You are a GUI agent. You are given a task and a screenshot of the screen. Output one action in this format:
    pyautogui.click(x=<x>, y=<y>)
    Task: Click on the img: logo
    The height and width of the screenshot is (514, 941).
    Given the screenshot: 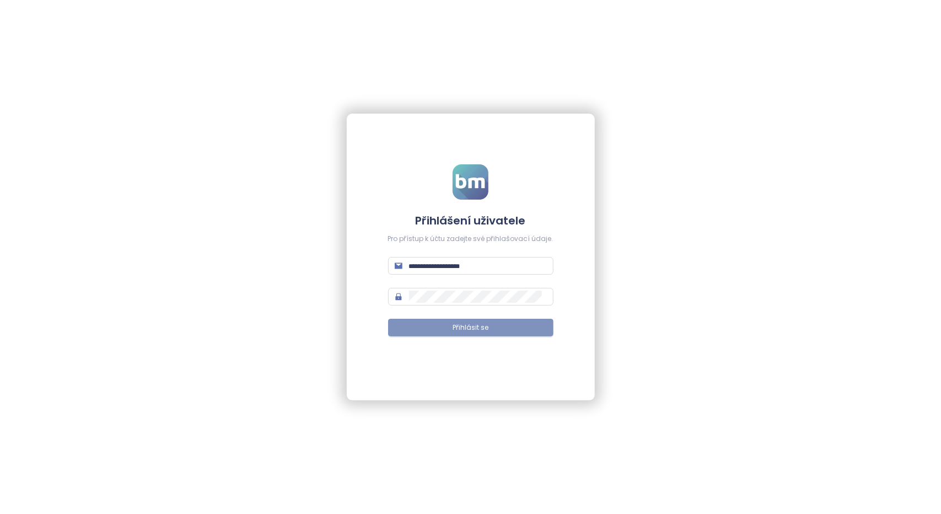 What is the action you would take?
    pyautogui.click(x=470, y=182)
    